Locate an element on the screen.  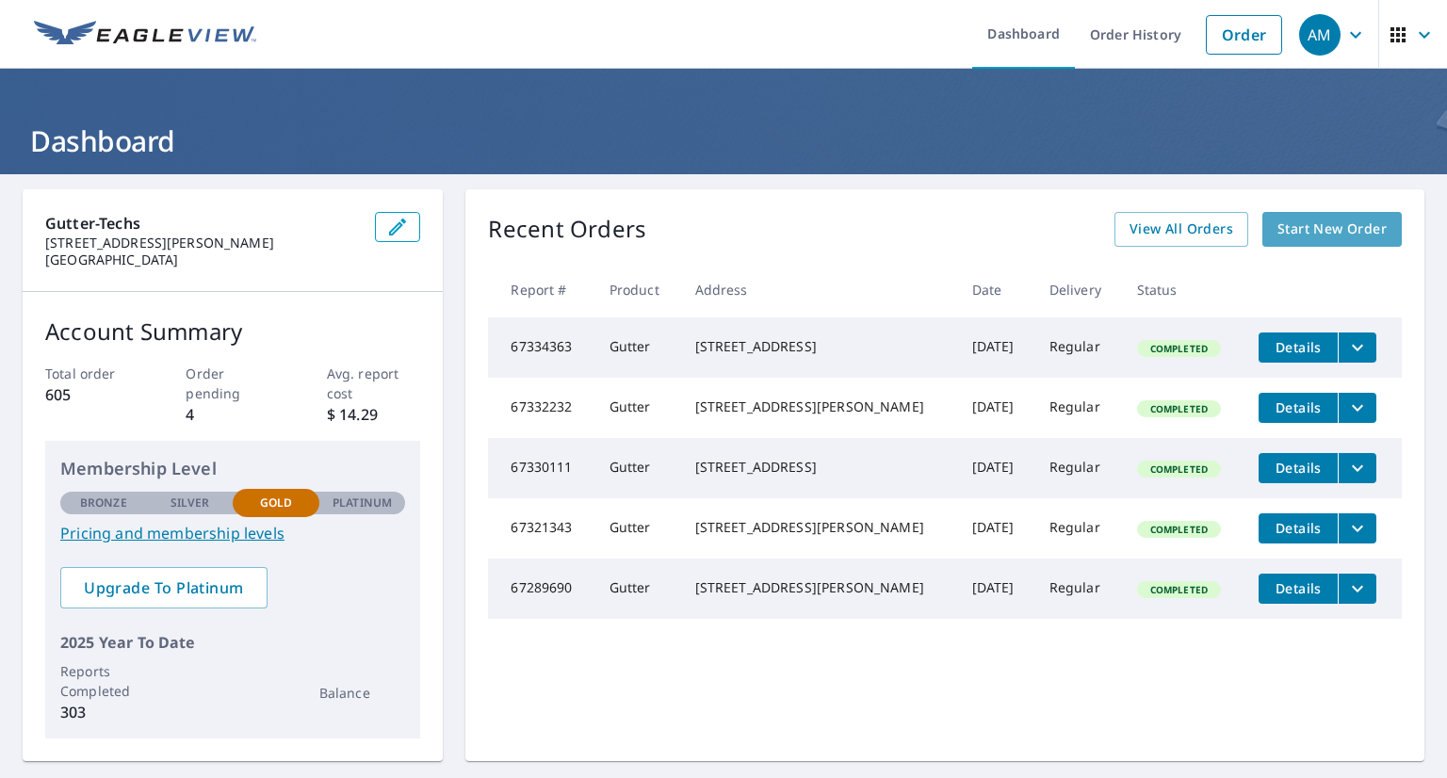
button: filesDropdownBtn-67332232 is located at coordinates (1356, 408).